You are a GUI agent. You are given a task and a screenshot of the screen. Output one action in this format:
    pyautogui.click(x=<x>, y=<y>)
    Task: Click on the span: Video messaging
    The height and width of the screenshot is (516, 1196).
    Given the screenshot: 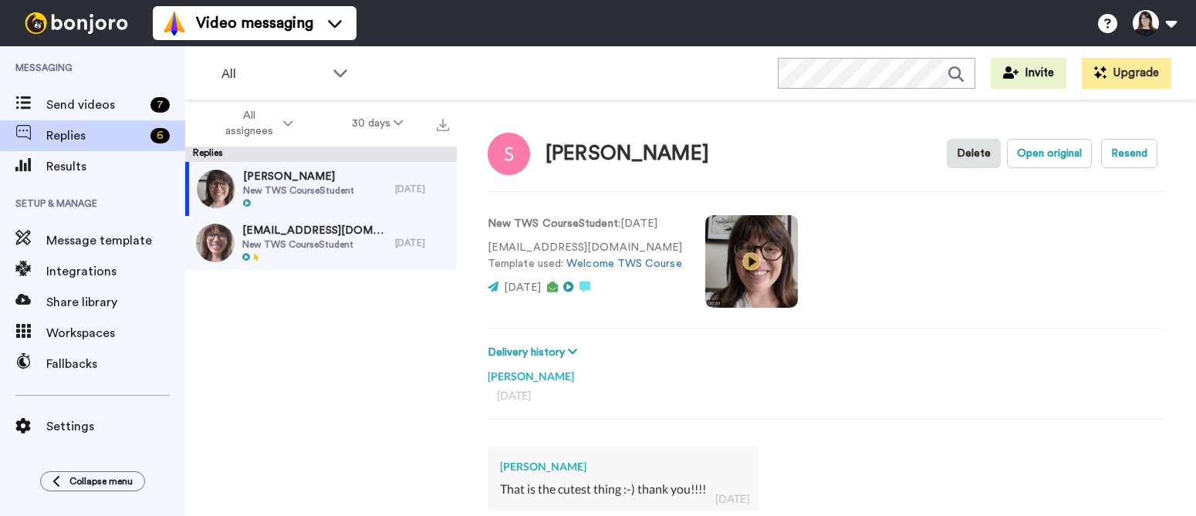 What is the action you would take?
    pyautogui.click(x=255, y=23)
    